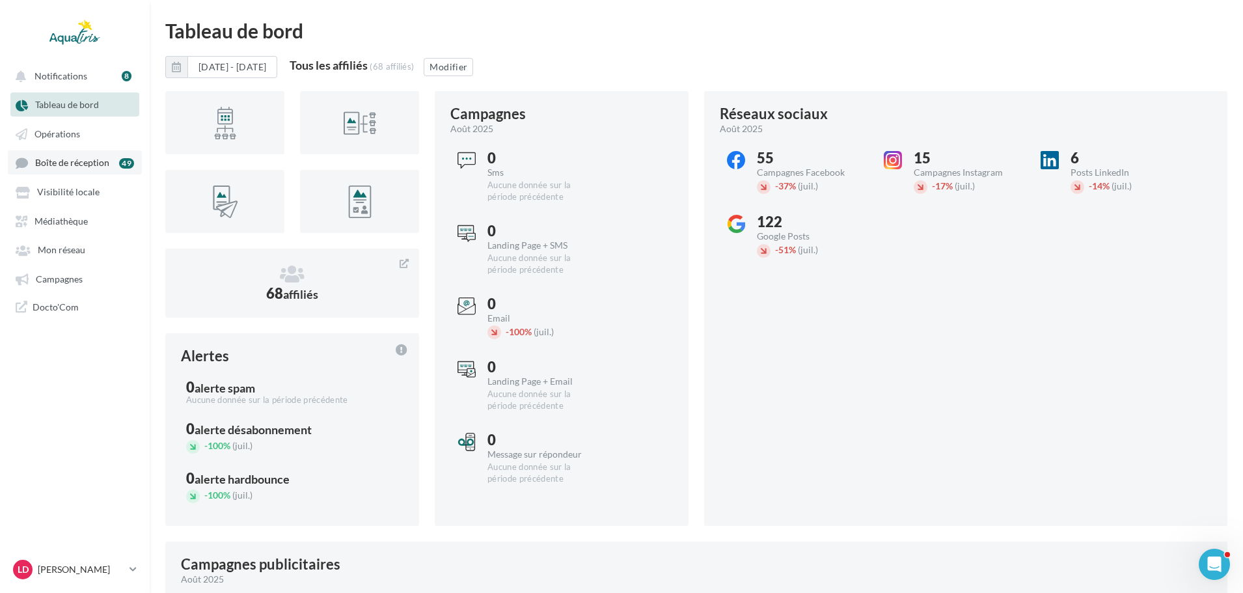 The width and height of the screenshot is (1243, 593). What do you see at coordinates (260, 564) in the screenshot?
I see `div: Campagnes publicitaires` at bounding box center [260, 564].